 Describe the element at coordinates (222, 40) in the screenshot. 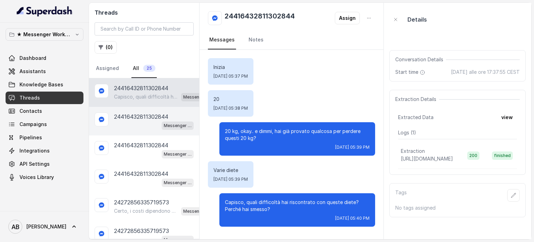

I see `a: Messages` at that location.